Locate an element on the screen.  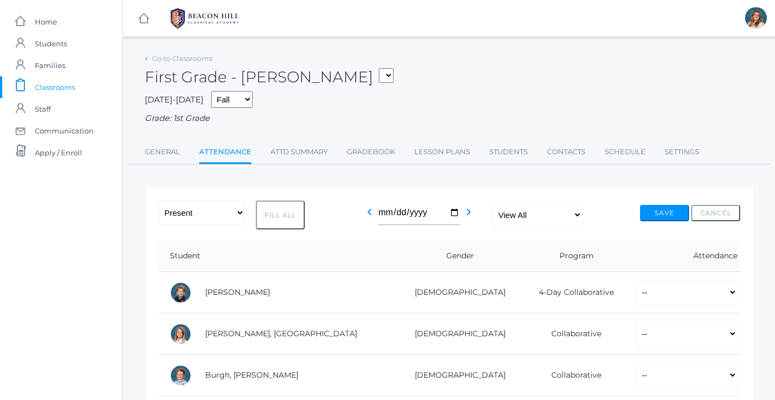
th: Program is located at coordinates (573, 256).